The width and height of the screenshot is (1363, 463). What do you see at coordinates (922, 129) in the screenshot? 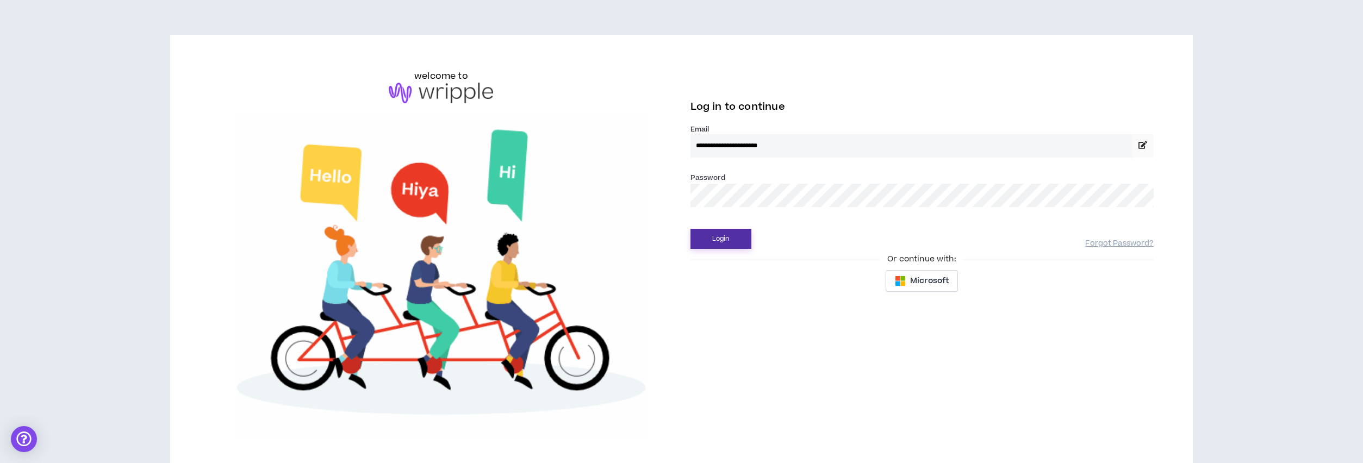
I see `label: Email` at bounding box center [922, 129].